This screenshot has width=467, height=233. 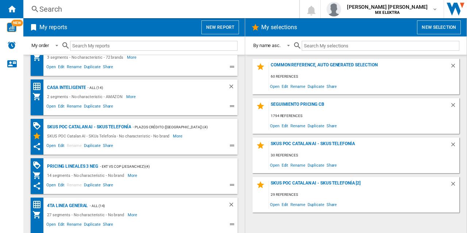 What do you see at coordinates (364, 195) in the screenshot?
I see `div: 29 references` at bounding box center [364, 195].